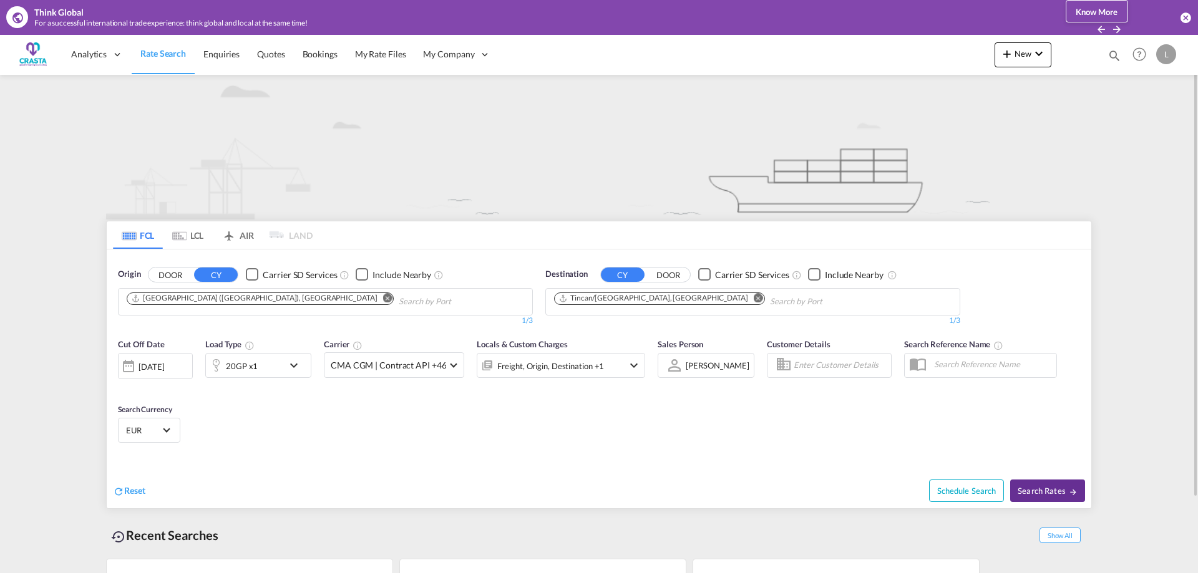  What do you see at coordinates (1114, 58) in the screenshot?
I see `div: icon-magnify` at bounding box center [1114, 58].